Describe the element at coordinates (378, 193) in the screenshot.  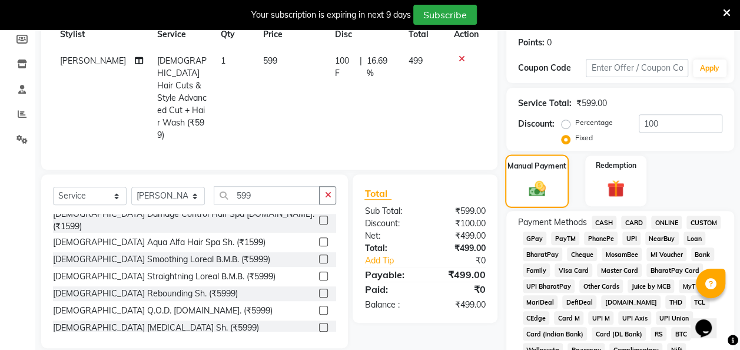
I see `span: Total` at that location.